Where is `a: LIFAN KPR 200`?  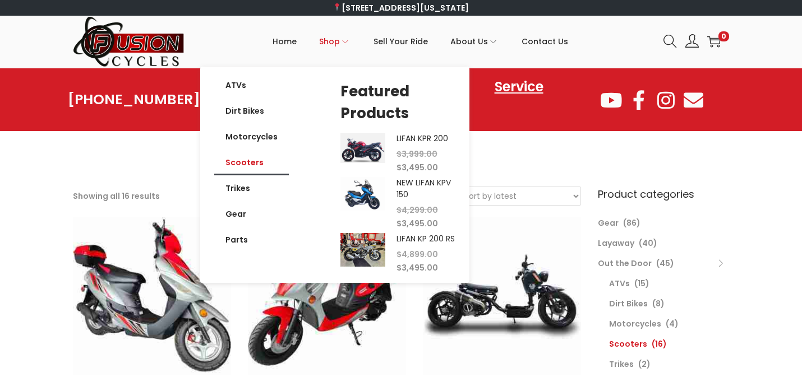 a: LIFAN KPR 200 is located at coordinates (422, 138).